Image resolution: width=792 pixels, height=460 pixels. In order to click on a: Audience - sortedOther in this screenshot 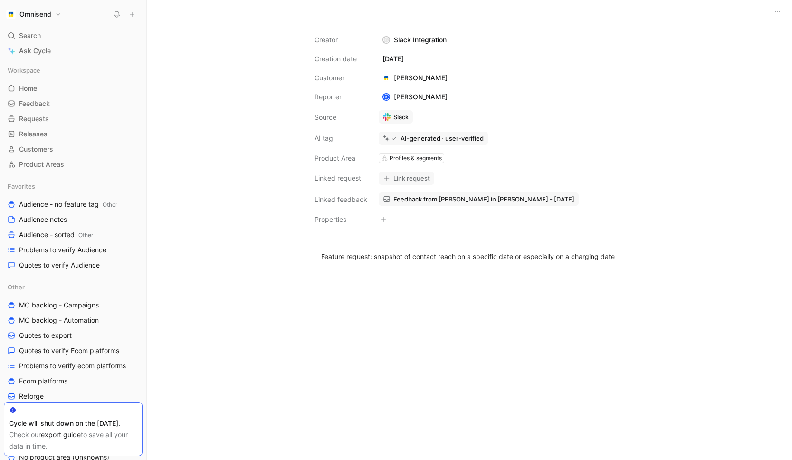, I will do `click(73, 235)`.